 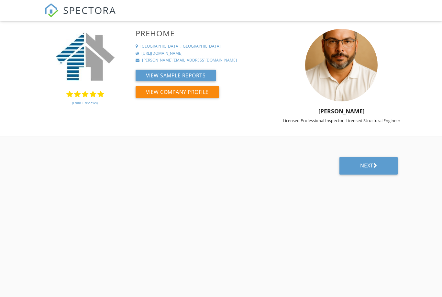 I want to click on a: View Company Profile, so click(x=177, y=94).